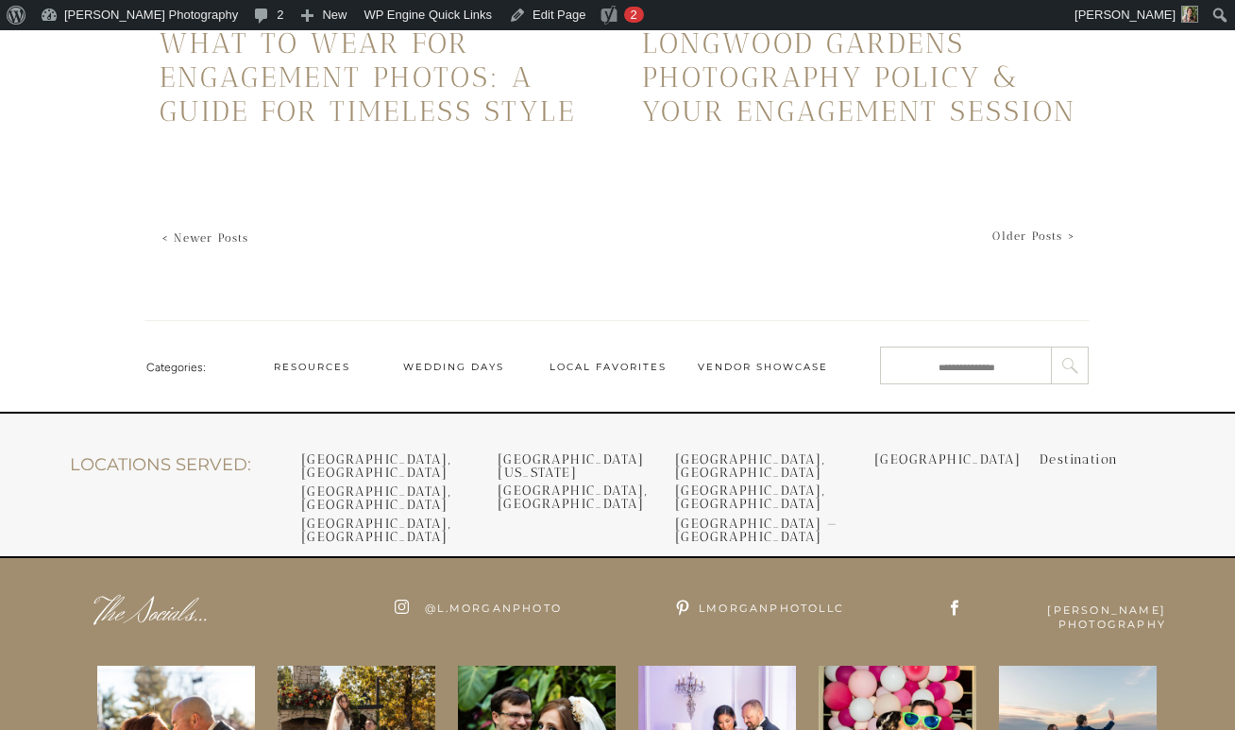  I want to click on a: What to Wear for Engagement Photos: A Guide for Timeless Style, so click(367, 77).